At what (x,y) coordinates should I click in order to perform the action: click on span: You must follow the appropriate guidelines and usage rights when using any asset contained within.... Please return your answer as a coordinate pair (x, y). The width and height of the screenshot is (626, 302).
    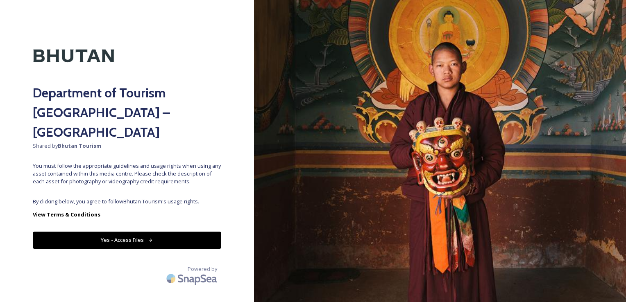
    Looking at the image, I should click on (127, 174).